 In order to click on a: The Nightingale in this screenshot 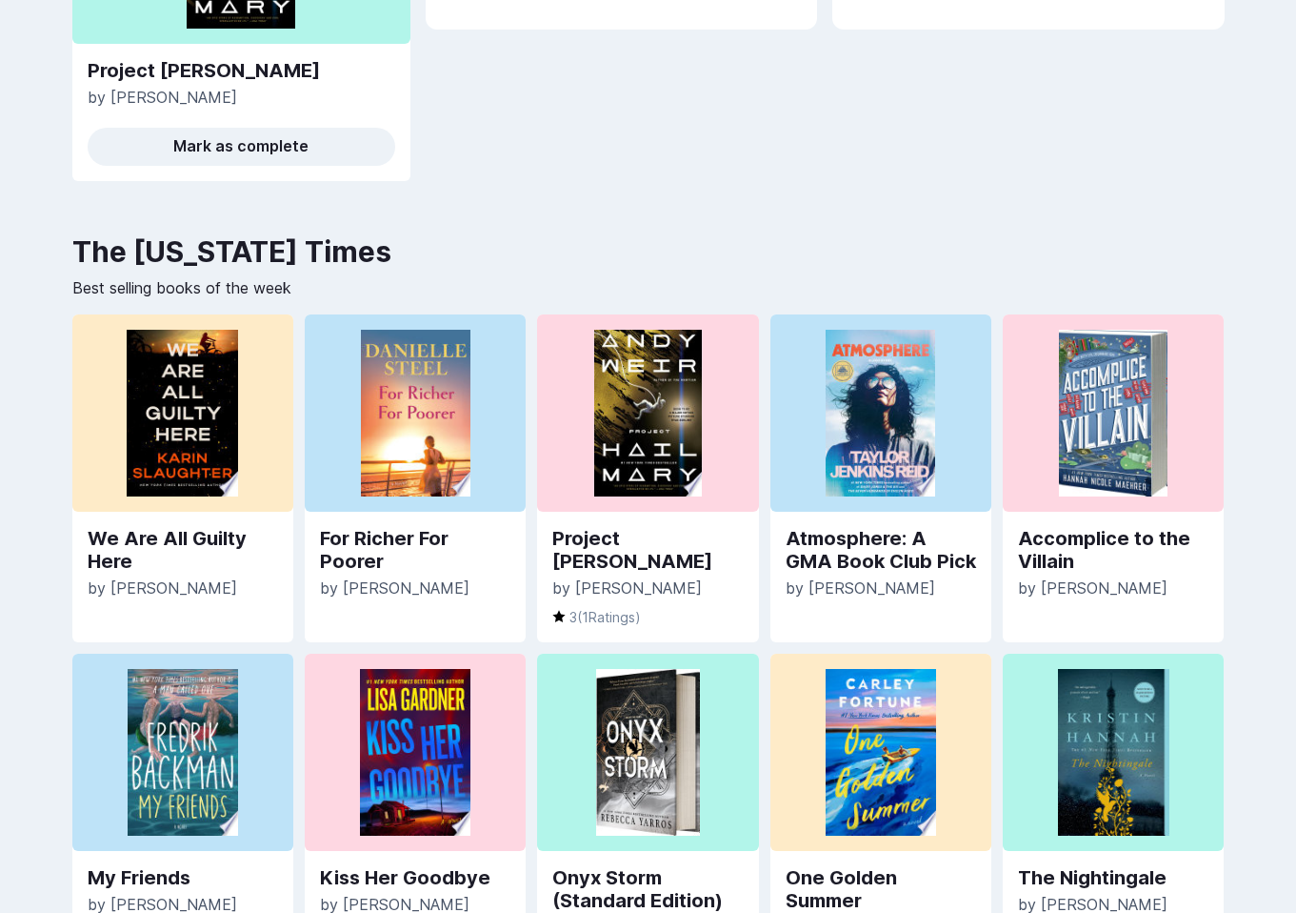, I will do `click(1114, 877)`.